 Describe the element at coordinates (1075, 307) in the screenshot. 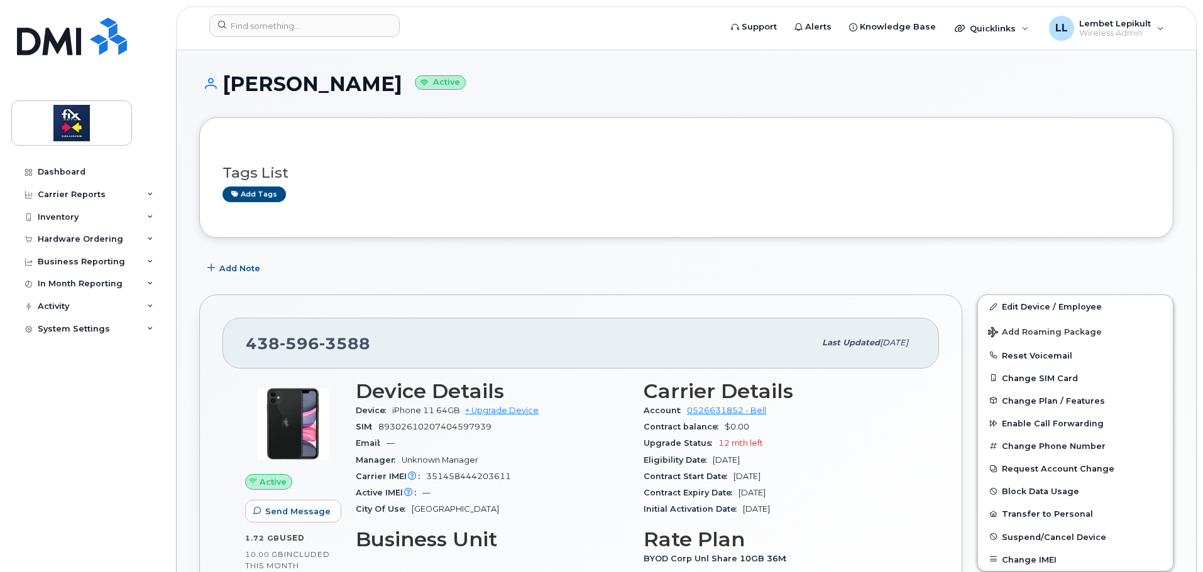

I see `a: Edit Device / Employee` at that location.